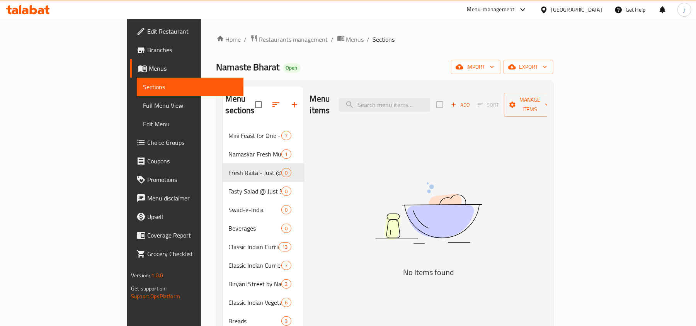 This screenshot has height=326, width=696. I want to click on span: Choice Groups, so click(192, 143).